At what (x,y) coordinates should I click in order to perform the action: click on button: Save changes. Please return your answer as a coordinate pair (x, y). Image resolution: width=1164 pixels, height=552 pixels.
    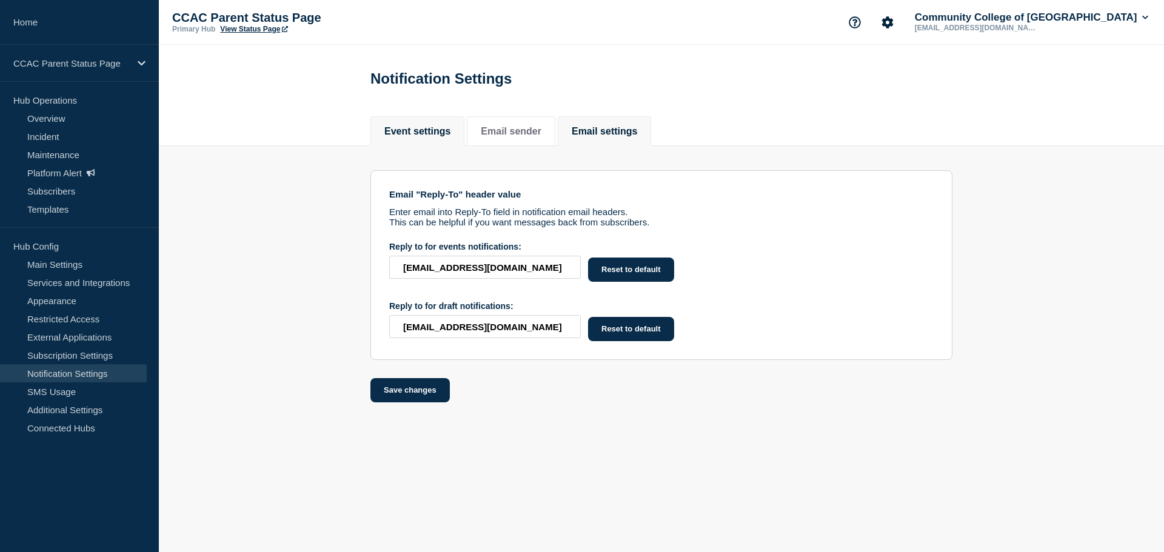
    Looking at the image, I should click on (410, 390).